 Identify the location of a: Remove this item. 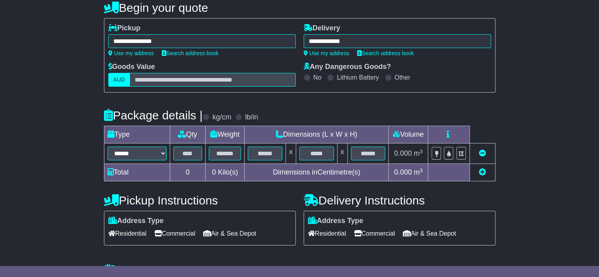
(483, 153).